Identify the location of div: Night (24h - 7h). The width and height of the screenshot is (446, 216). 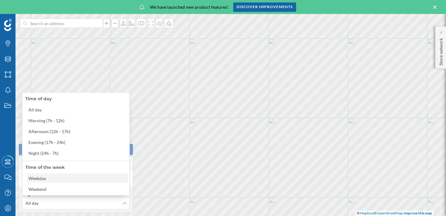
(43, 153).